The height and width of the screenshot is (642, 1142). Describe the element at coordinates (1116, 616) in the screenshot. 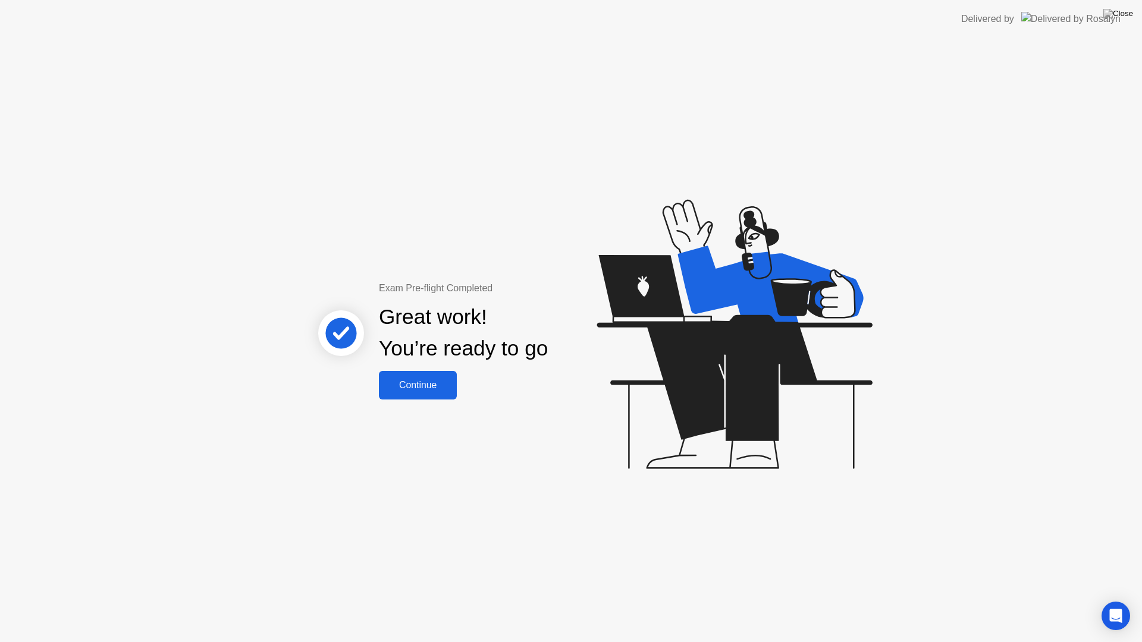

I see `div: Open Intercom Messenger` at that location.